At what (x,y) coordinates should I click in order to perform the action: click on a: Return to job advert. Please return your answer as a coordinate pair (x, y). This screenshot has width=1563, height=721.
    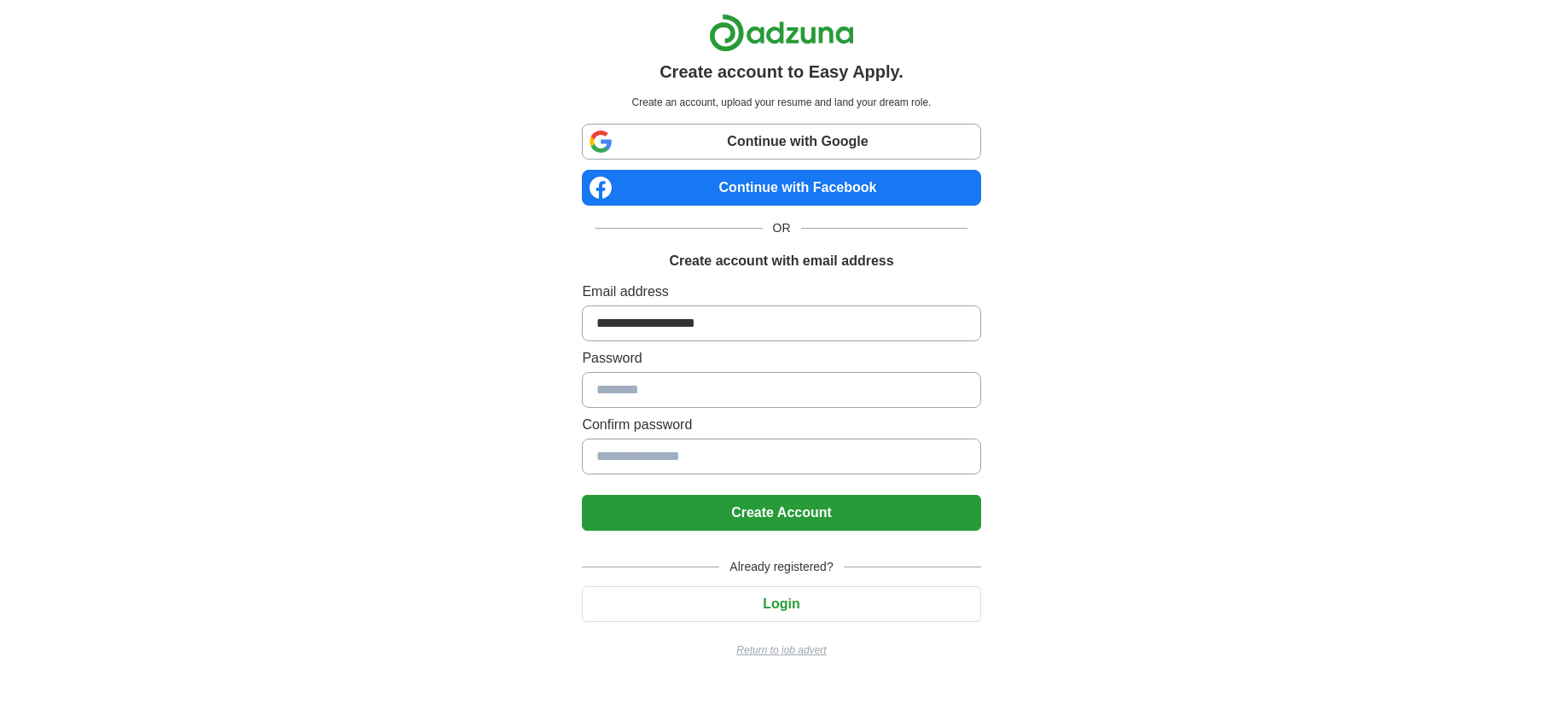
    Looking at the image, I should click on (781, 650).